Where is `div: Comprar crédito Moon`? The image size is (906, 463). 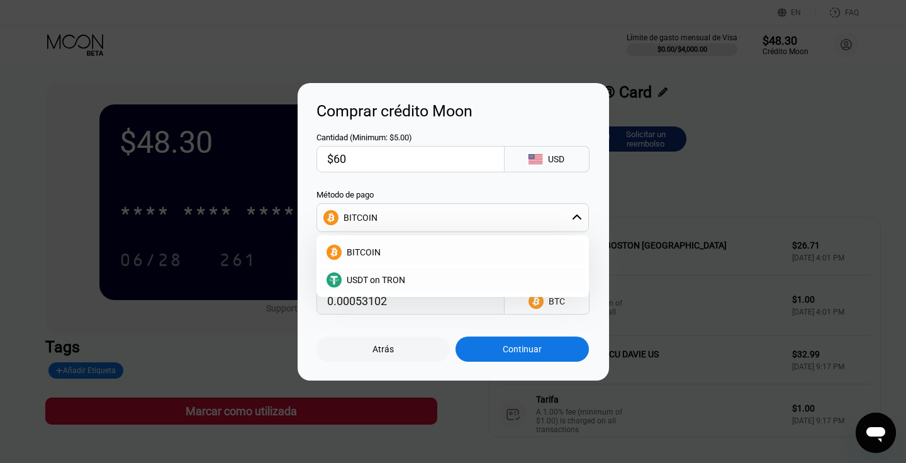 div: Comprar crédito Moon is located at coordinates (453, 111).